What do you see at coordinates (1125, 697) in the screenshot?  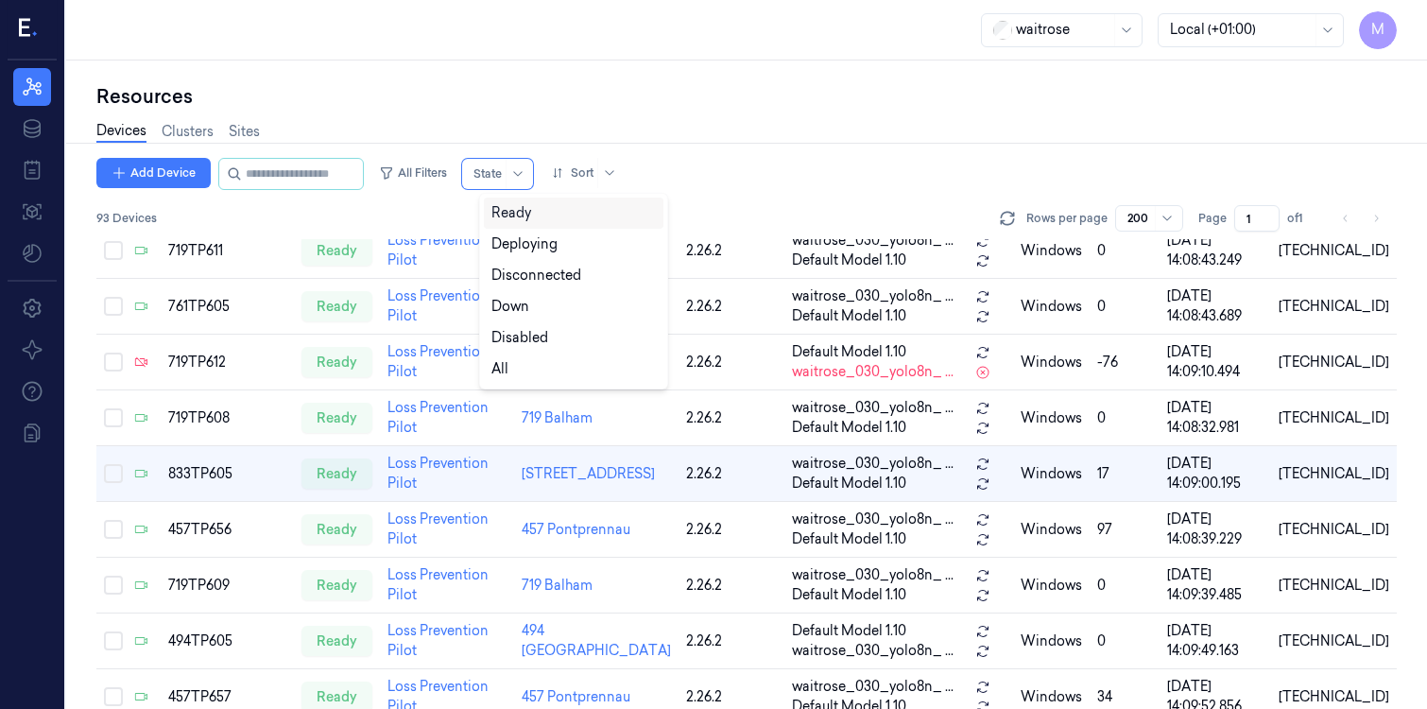 I see `div: 34` at bounding box center [1125, 697].